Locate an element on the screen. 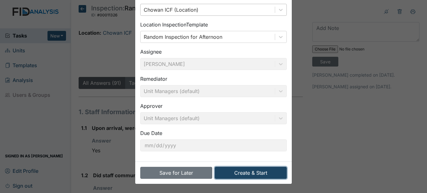  button: Save for Later is located at coordinates (176, 172).